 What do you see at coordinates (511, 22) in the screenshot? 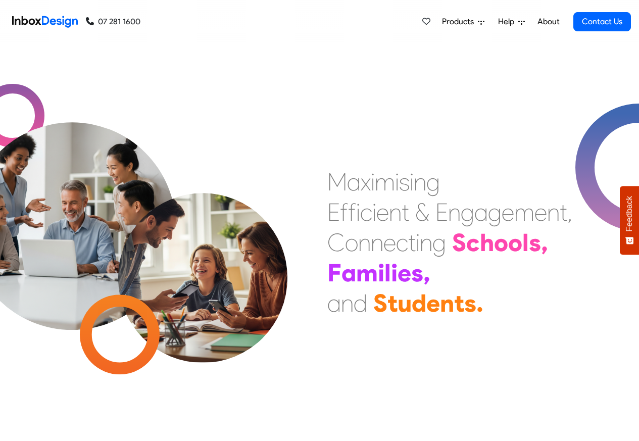
I see `a: Help` at bounding box center [511, 22].